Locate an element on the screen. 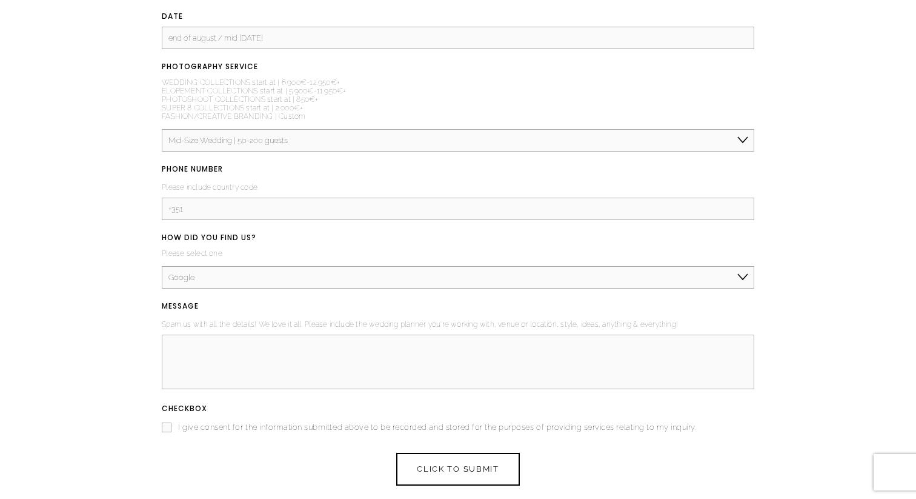  span: PHOTOGRAPHY SERVICE is located at coordinates (210, 67).